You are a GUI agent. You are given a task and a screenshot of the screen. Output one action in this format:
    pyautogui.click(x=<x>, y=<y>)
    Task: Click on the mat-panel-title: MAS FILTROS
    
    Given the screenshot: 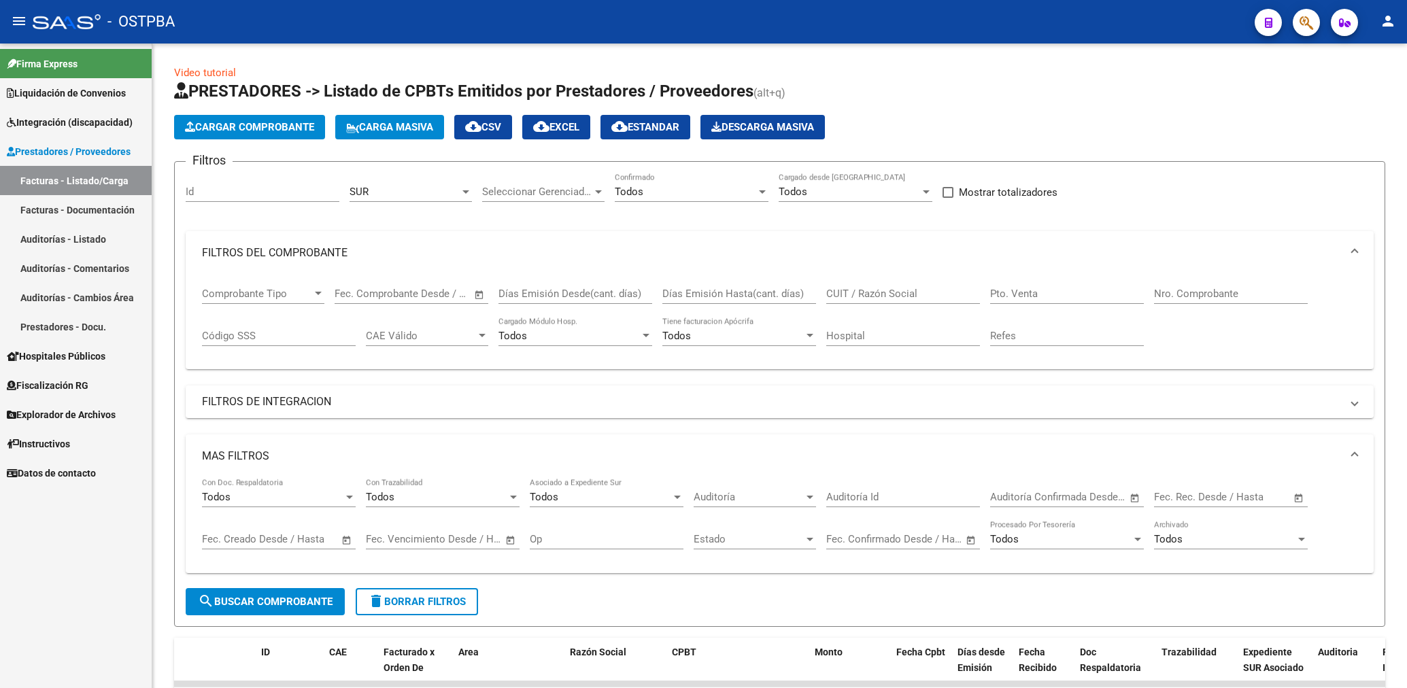 What is the action you would take?
    pyautogui.click(x=771, y=456)
    